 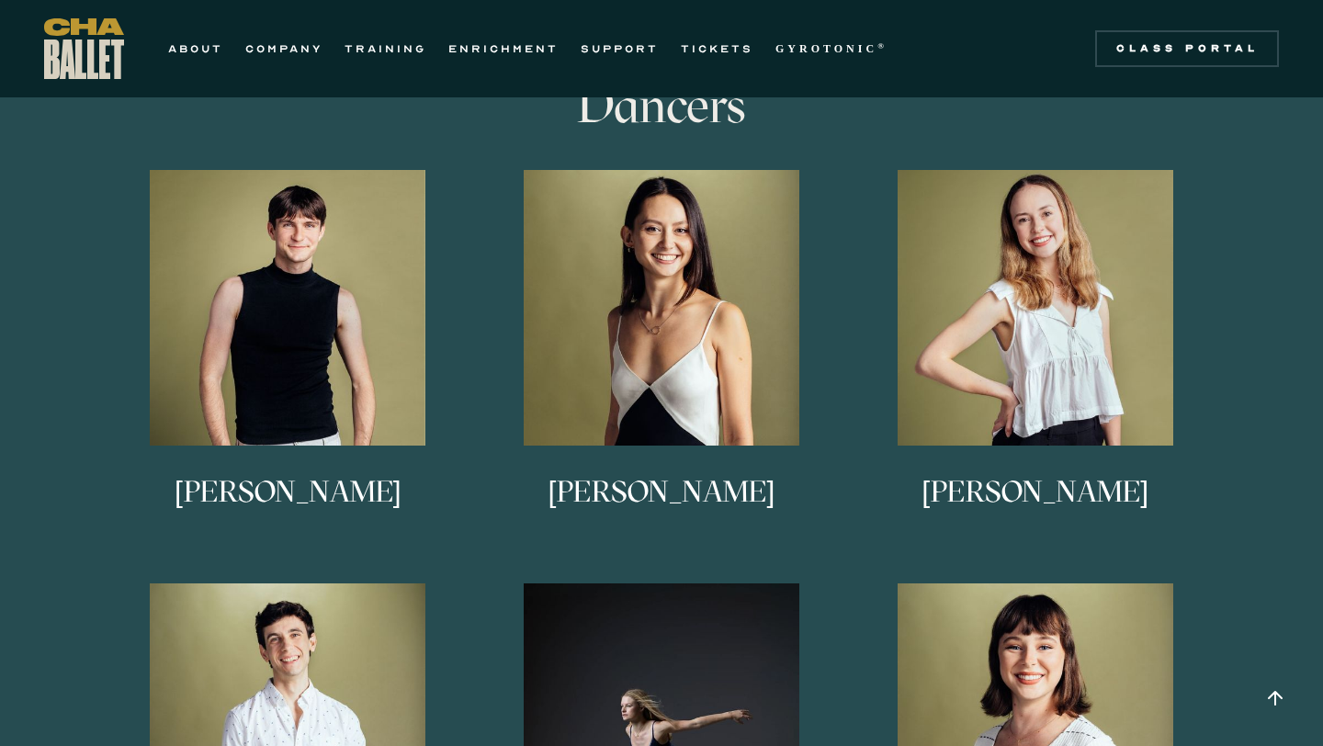 What do you see at coordinates (84, 49) in the screenshot?
I see `a: home` at bounding box center [84, 49].